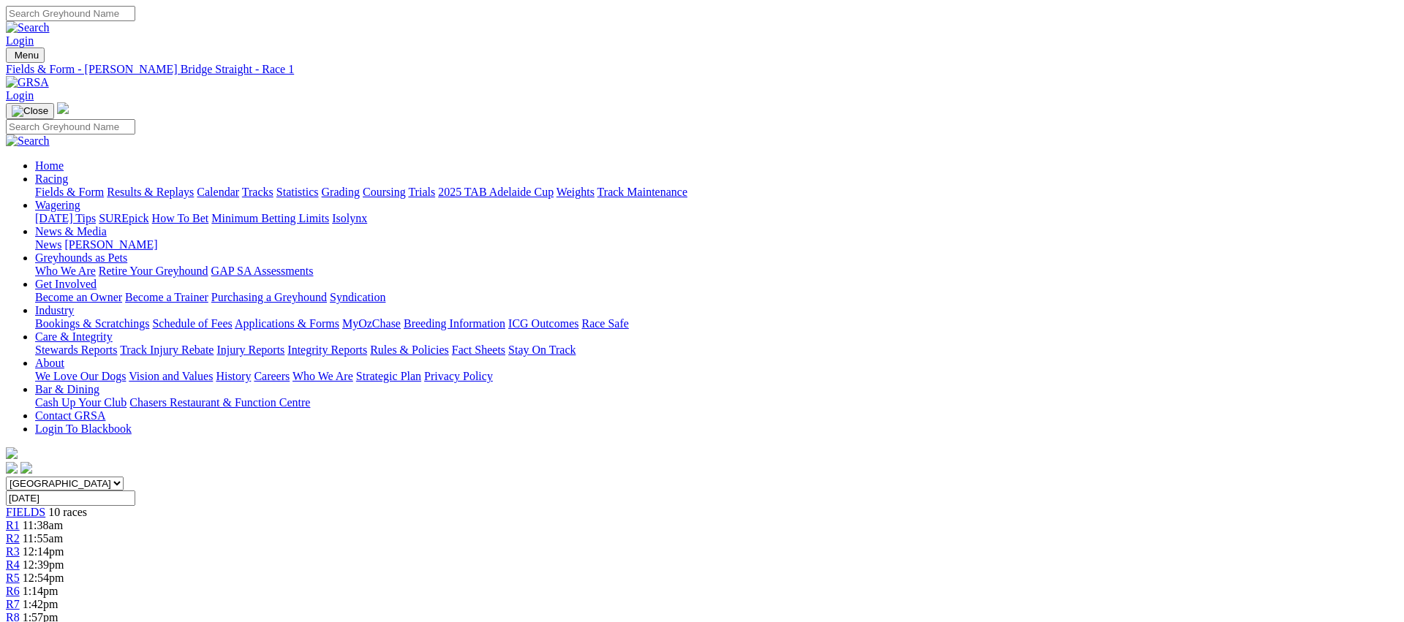 The width and height of the screenshot is (1404, 622). I want to click on span: R2, so click(12, 538).